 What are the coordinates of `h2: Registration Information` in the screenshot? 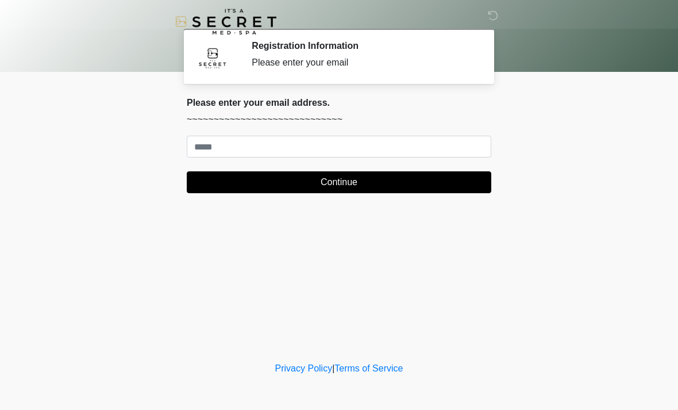 It's located at (363, 45).